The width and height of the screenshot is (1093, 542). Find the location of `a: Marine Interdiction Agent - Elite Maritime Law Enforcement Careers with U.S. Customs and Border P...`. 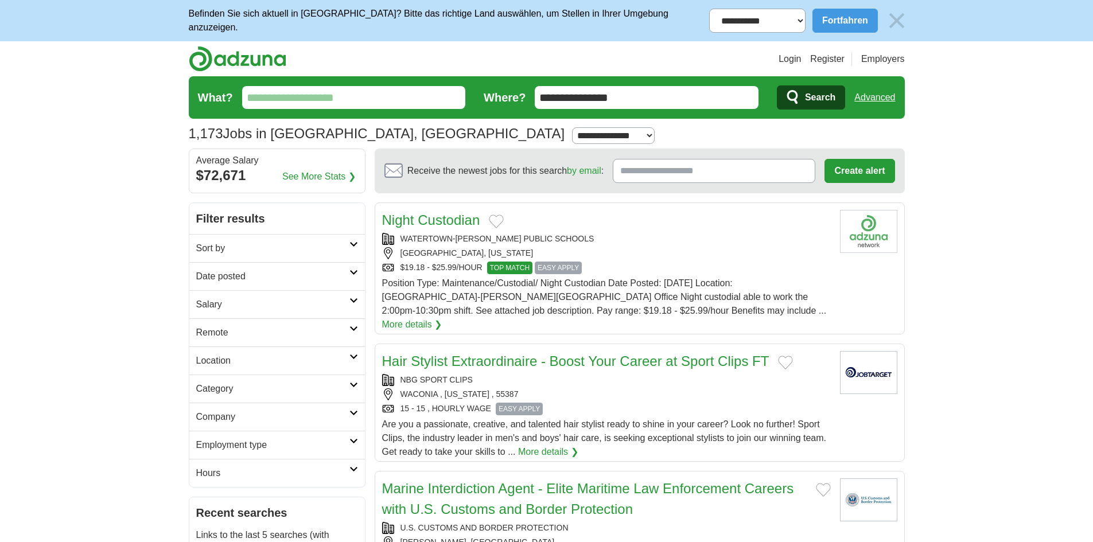

a: Marine Interdiction Agent - Elite Maritime Law Enforcement Careers with U.S. Customs and Border P... is located at coordinates (588, 499).